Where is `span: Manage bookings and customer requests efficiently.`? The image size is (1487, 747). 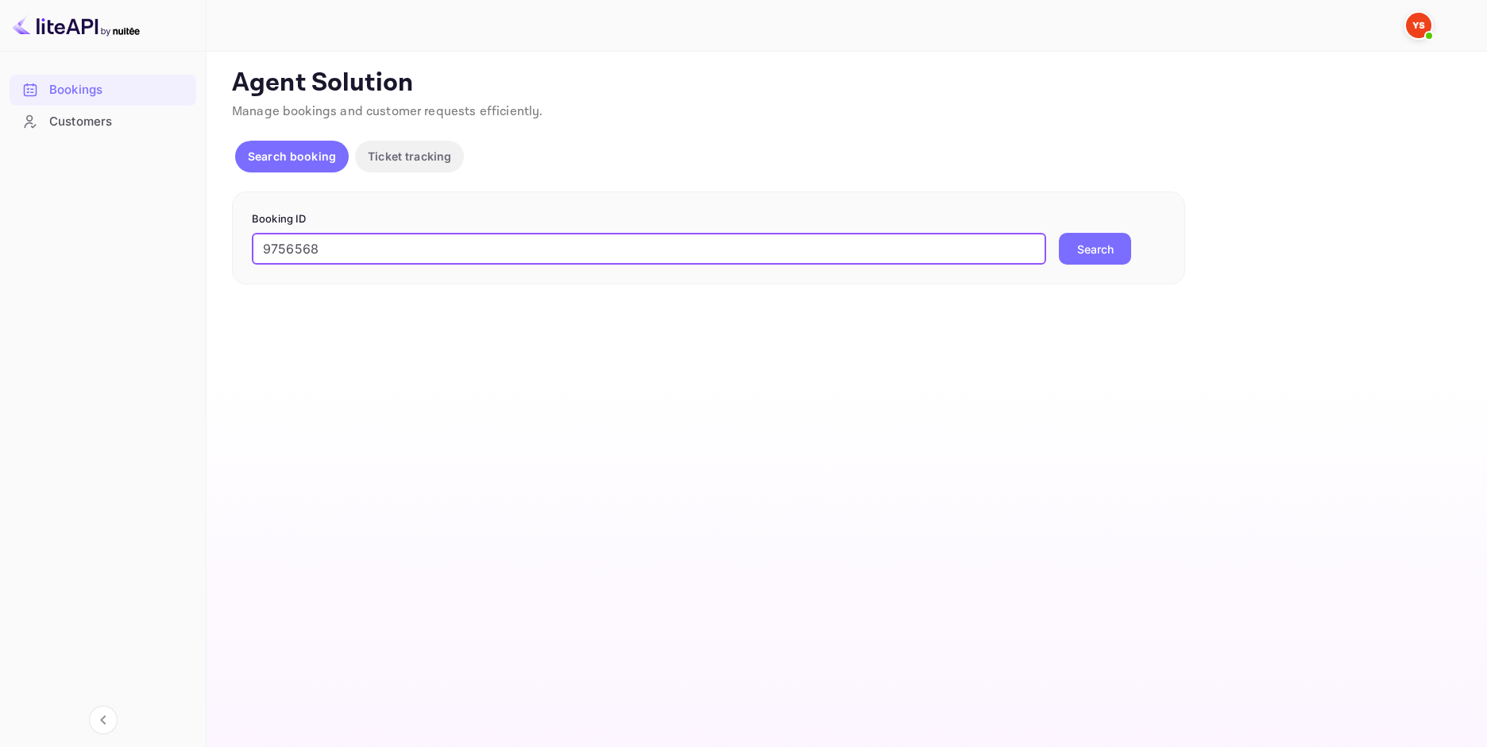
span: Manage bookings and customer requests efficiently. is located at coordinates (388, 111).